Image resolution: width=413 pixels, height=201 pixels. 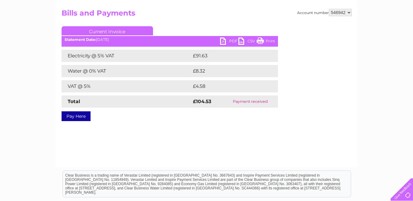 I want to click on td: Water @ 0% VAT, so click(x=126, y=71).